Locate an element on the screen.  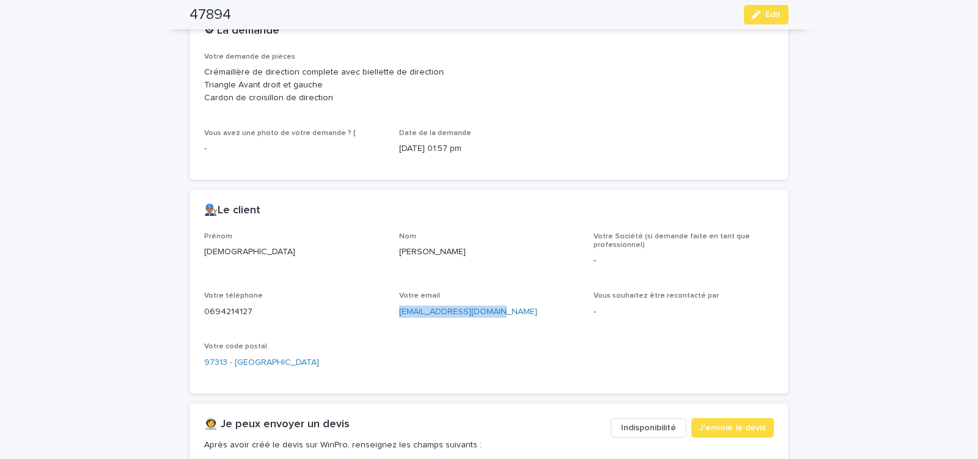
span: J'envoie le devis is located at coordinates (732, 428).